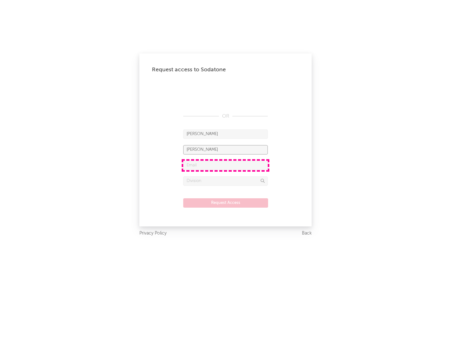 This screenshot has width=451, height=344. What do you see at coordinates (306, 234) in the screenshot?
I see `a: Back` at bounding box center [306, 234].